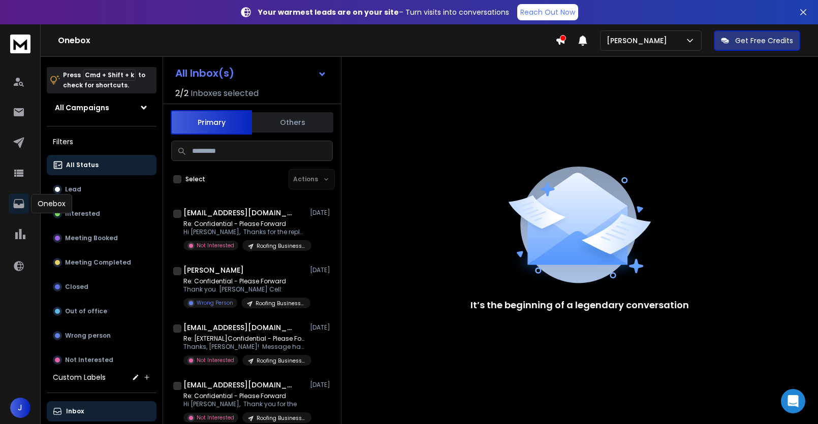 Image resolution: width=818 pixels, height=424 pixels. Describe the element at coordinates (109, 75) in the screenshot. I see `span: Cmd + Shift + k` at that location.